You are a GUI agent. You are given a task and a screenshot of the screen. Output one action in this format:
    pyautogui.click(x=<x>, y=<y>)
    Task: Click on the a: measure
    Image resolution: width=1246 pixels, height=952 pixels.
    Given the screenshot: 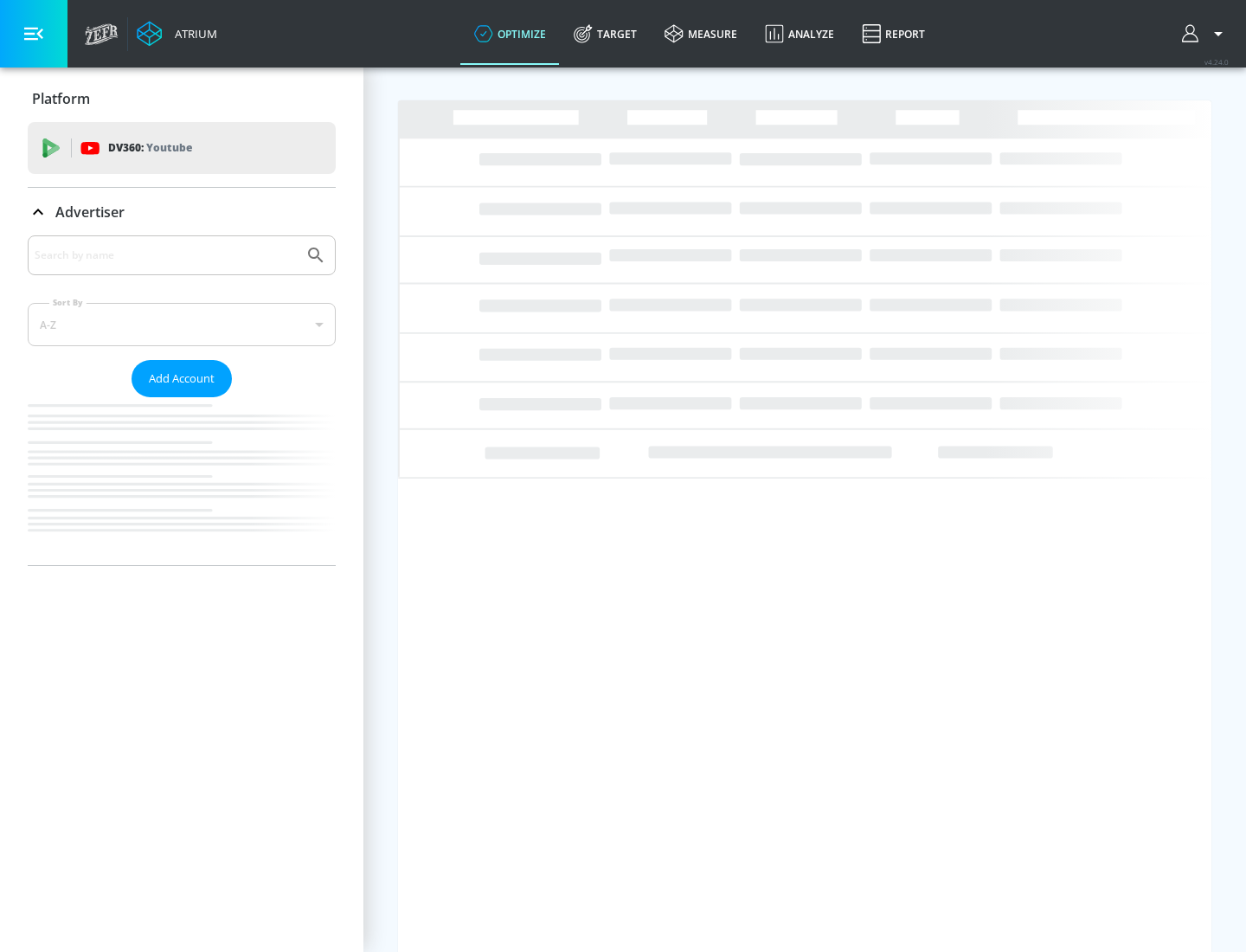 What is the action you would take?
    pyautogui.click(x=701, y=34)
    